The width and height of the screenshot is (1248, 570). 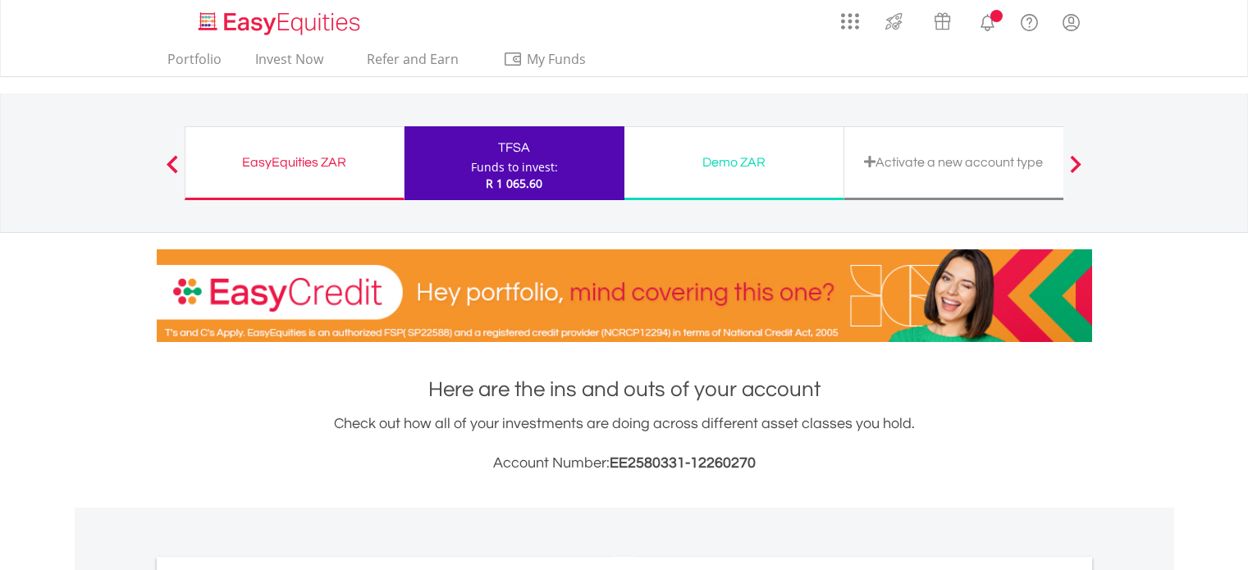 I want to click on a: My Profile, so click(x=1071, y=22).